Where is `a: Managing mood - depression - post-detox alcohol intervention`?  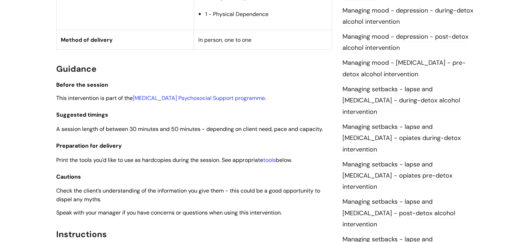
a: Managing mood - depression - post-detox alcohol intervention is located at coordinates (405, 43).